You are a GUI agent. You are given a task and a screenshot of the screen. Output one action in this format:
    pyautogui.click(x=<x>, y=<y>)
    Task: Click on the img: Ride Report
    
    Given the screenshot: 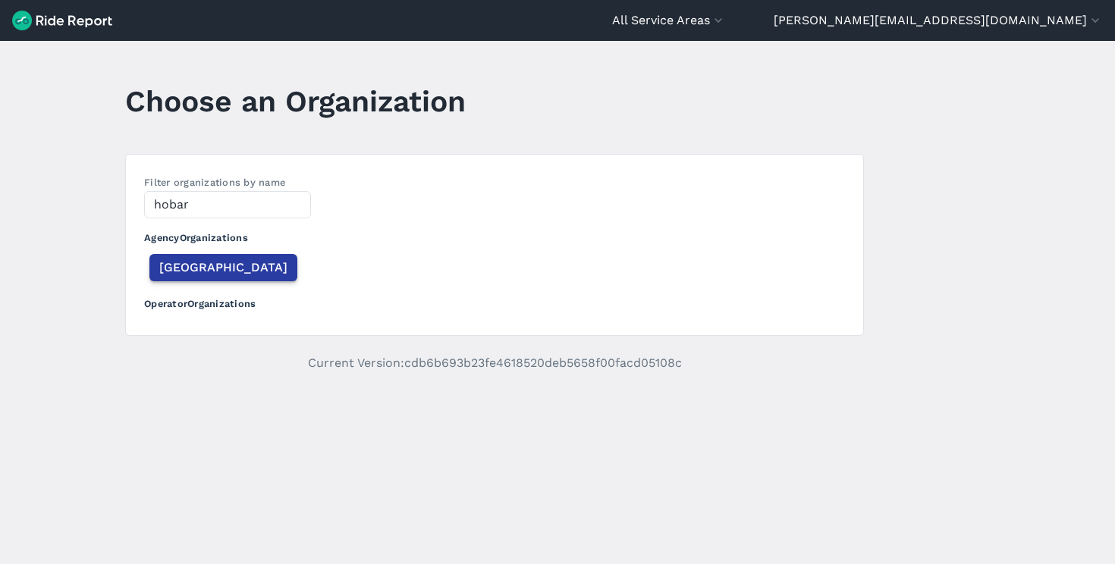 What is the action you would take?
    pyautogui.click(x=62, y=20)
    